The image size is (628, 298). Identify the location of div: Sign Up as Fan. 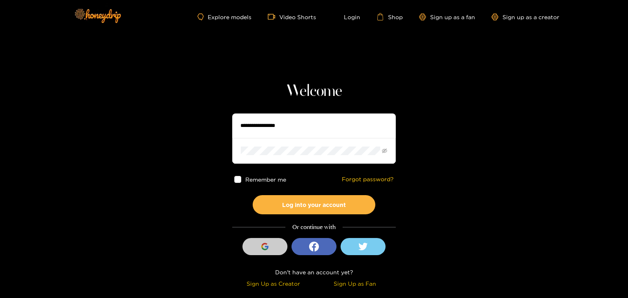
(355, 284).